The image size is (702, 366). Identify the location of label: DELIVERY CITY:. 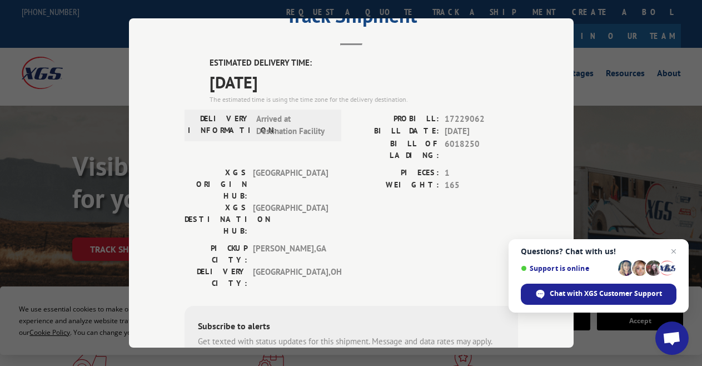
(216, 277).